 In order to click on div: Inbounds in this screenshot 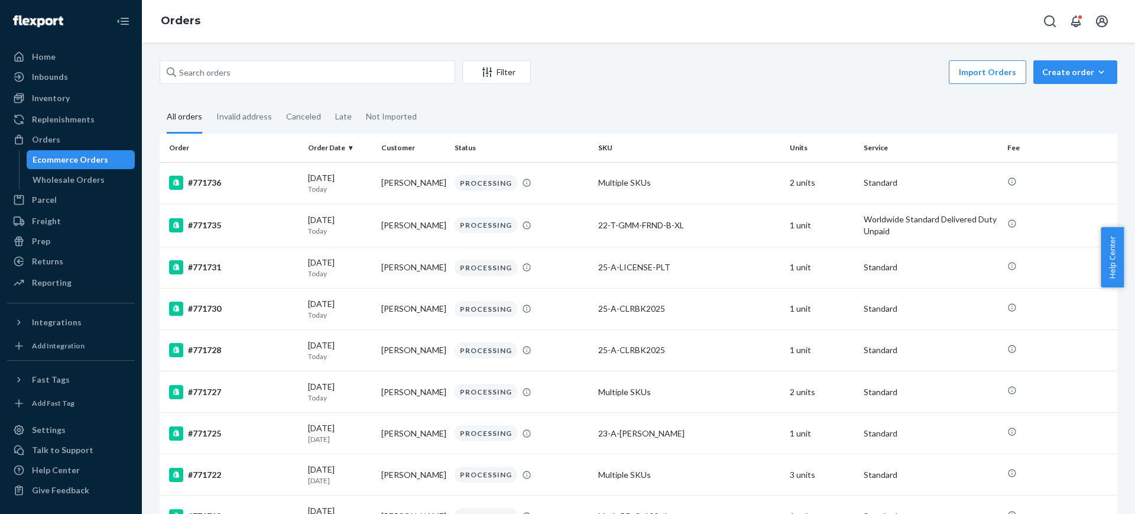, I will do `click(50, 77)`.